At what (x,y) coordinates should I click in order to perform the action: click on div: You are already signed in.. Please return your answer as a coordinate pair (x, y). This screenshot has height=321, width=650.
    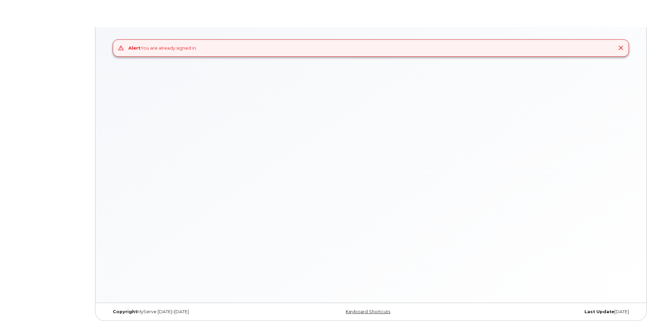
    Looking at the image, I should click on (163, 48).